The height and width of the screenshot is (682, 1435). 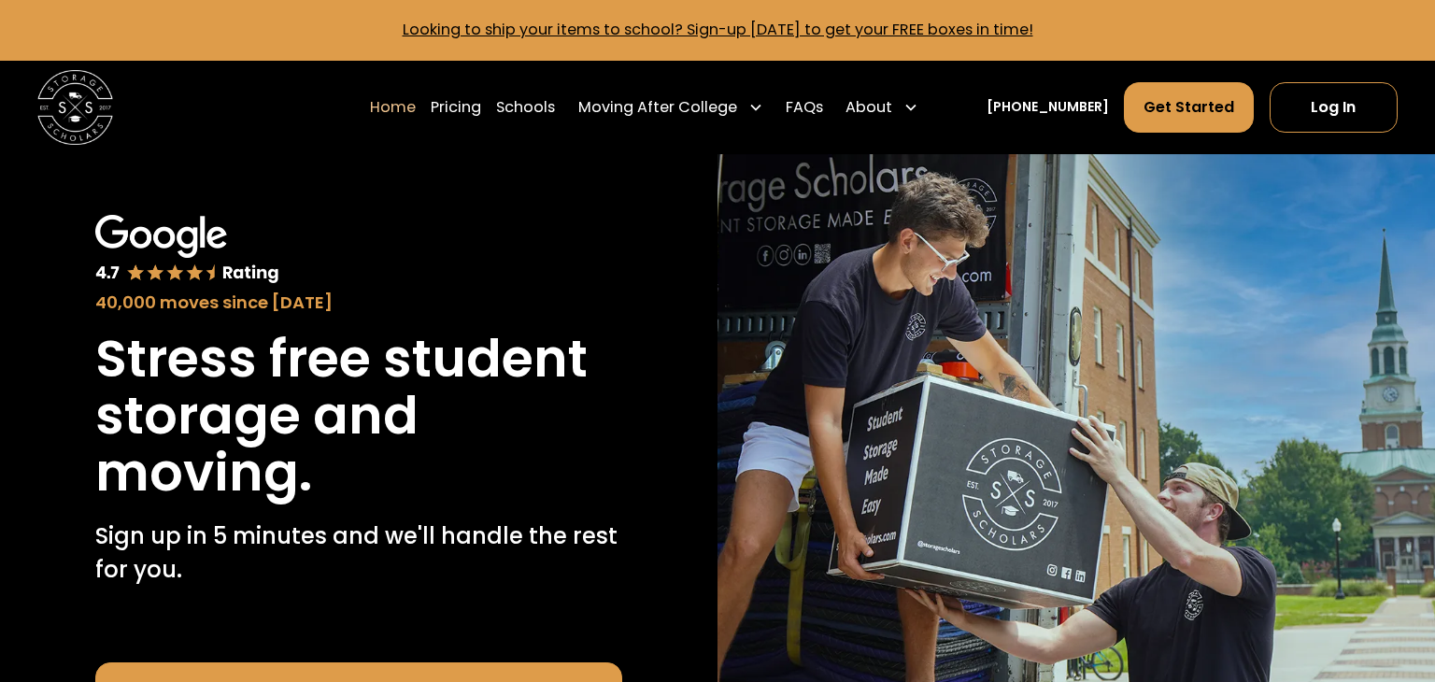 I want to click on a: Log In, so click(x=1333, y=107).